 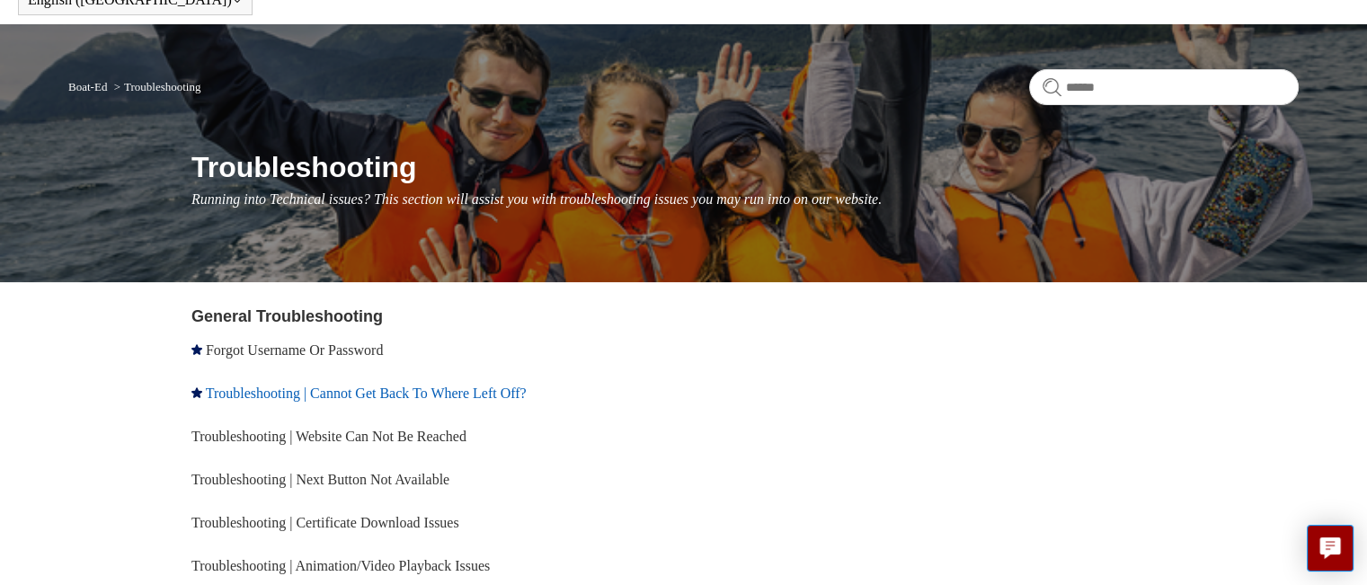 I want to click on a: Troubleshooting | Website Can Not Be Reached, so click(x=329, y=436).